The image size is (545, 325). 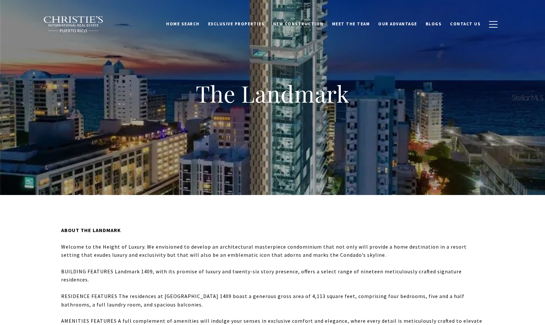 I want to click on a: Our Advantage, so click(x=397, y=24).